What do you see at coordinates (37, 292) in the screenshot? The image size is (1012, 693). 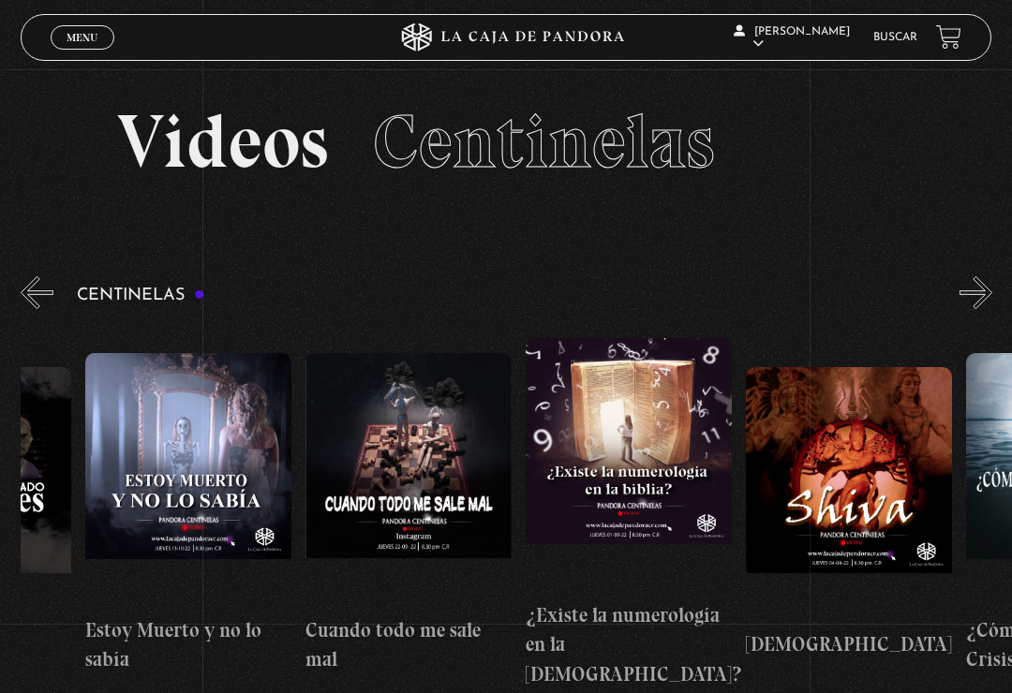 I see `button: Previous` at bounding box center [37, 292].